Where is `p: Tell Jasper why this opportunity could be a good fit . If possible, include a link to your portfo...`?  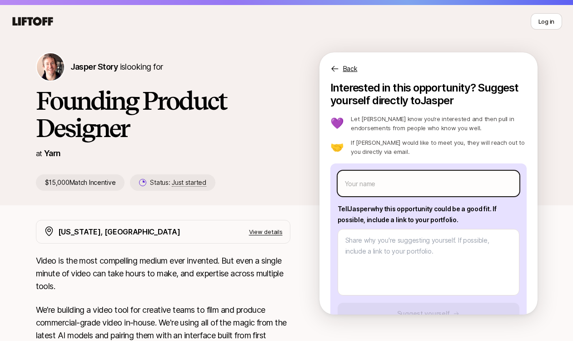
p: Tell Jasper why this opportunity could be a good fit . If possible, include a link to your portfo... is located at coordinates (429, 214).